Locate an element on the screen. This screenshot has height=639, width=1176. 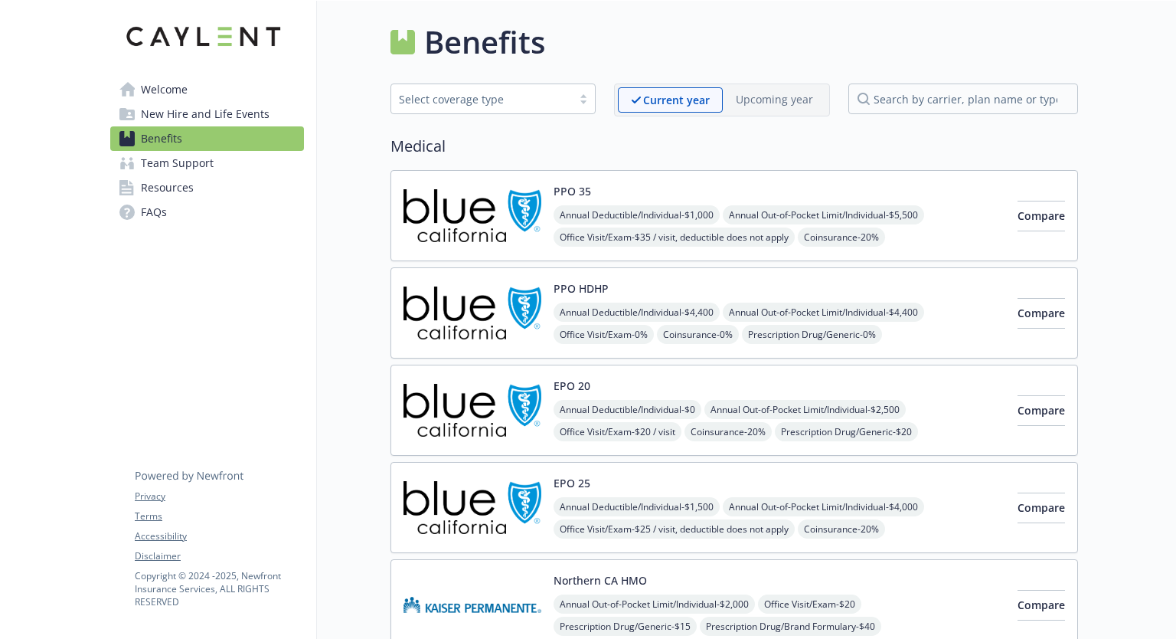
span: Prescription Drug/Generic - 0% is located at coordinates (812, 334).